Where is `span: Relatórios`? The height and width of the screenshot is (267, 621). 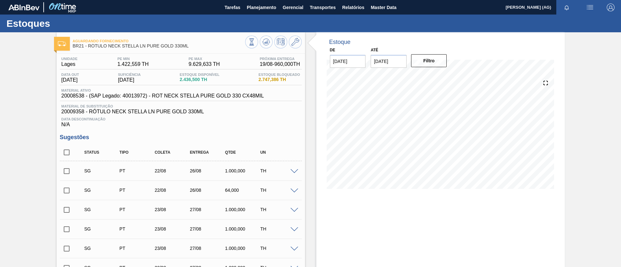
span: Relatórios is located at coordinates (353, 7).